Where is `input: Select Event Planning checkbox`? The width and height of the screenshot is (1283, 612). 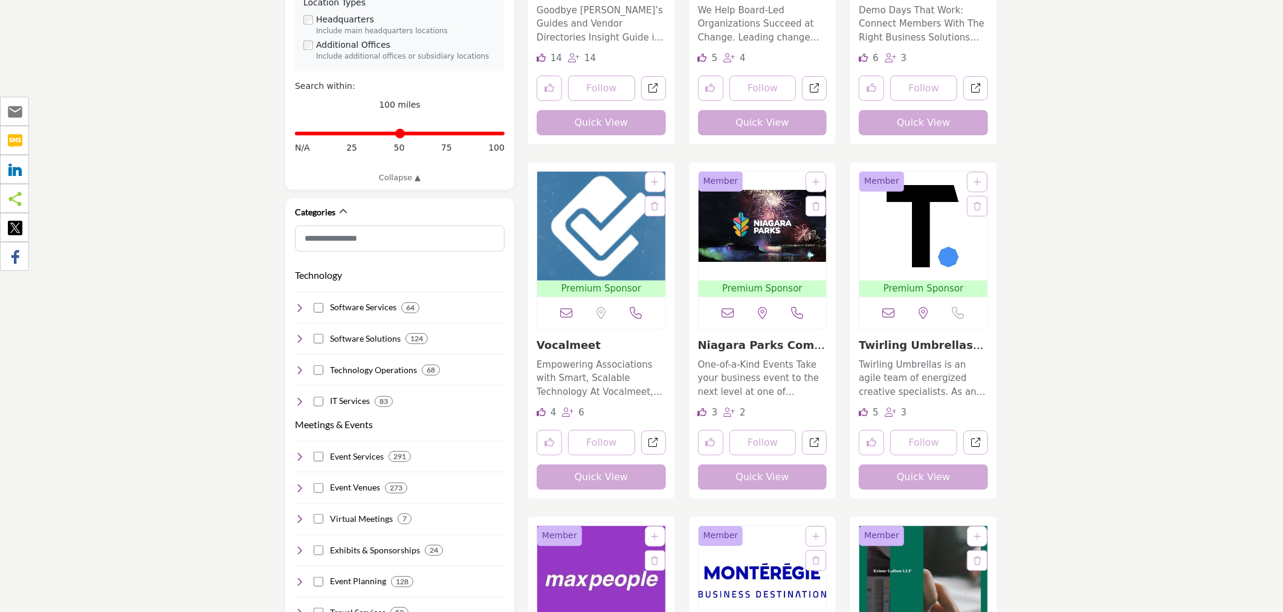
input: Select Event Planning checkbox is located at coordinates (318, 581).